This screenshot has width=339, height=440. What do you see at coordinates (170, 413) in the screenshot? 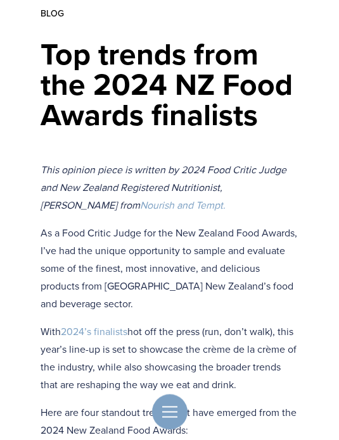
I see `button: Toggle menu` at bounding box center [170, 413].